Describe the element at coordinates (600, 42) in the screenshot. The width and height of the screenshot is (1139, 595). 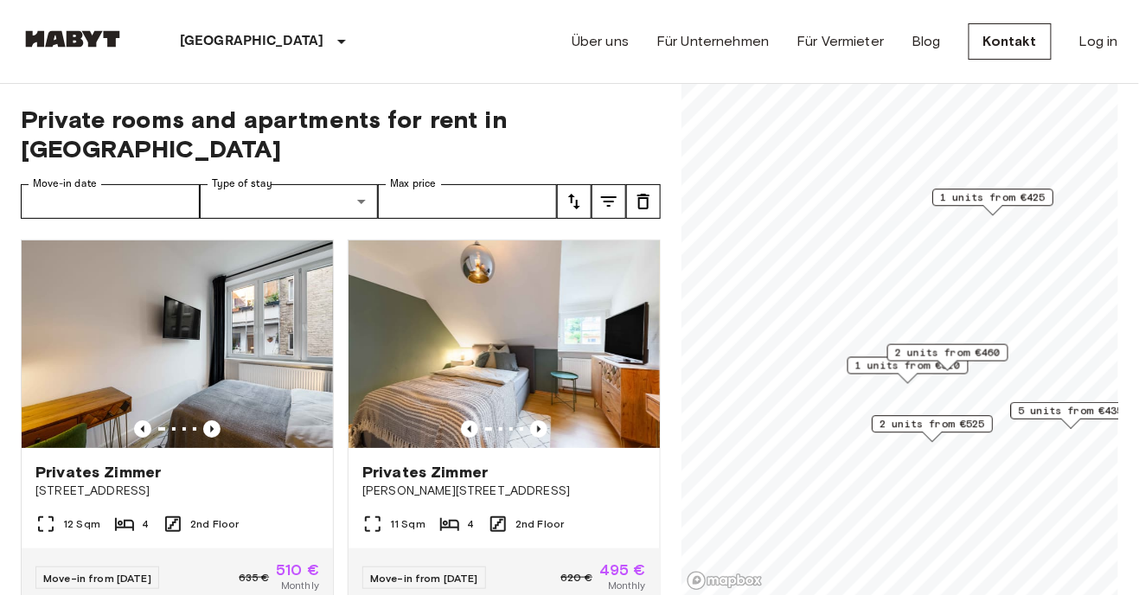
I see `a: Über uns` at that location.